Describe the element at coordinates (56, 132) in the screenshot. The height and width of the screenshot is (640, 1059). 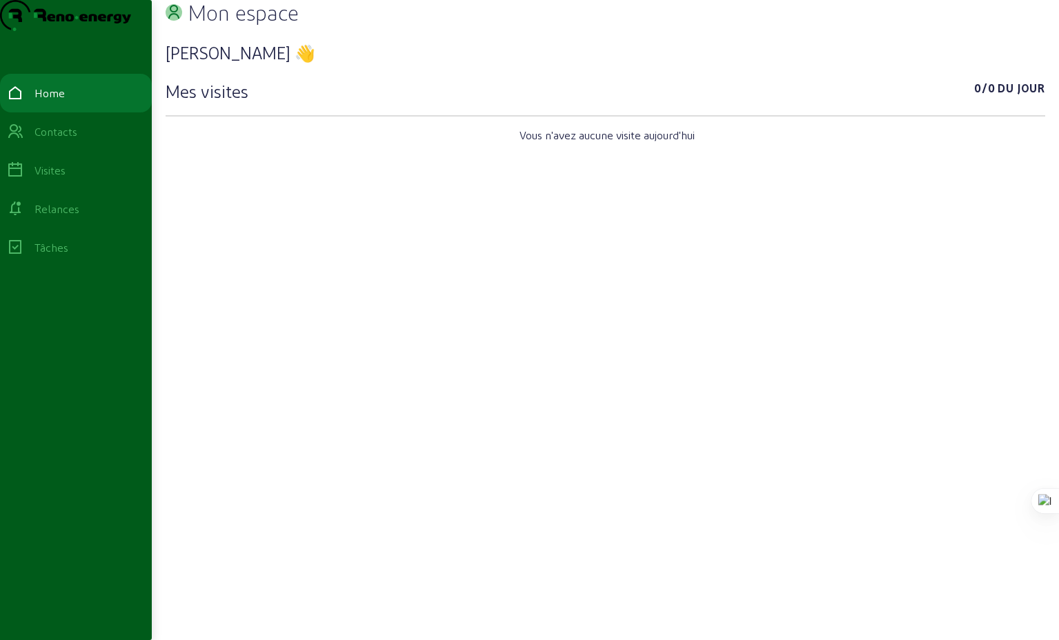
I see `div: Contacts` at that location.